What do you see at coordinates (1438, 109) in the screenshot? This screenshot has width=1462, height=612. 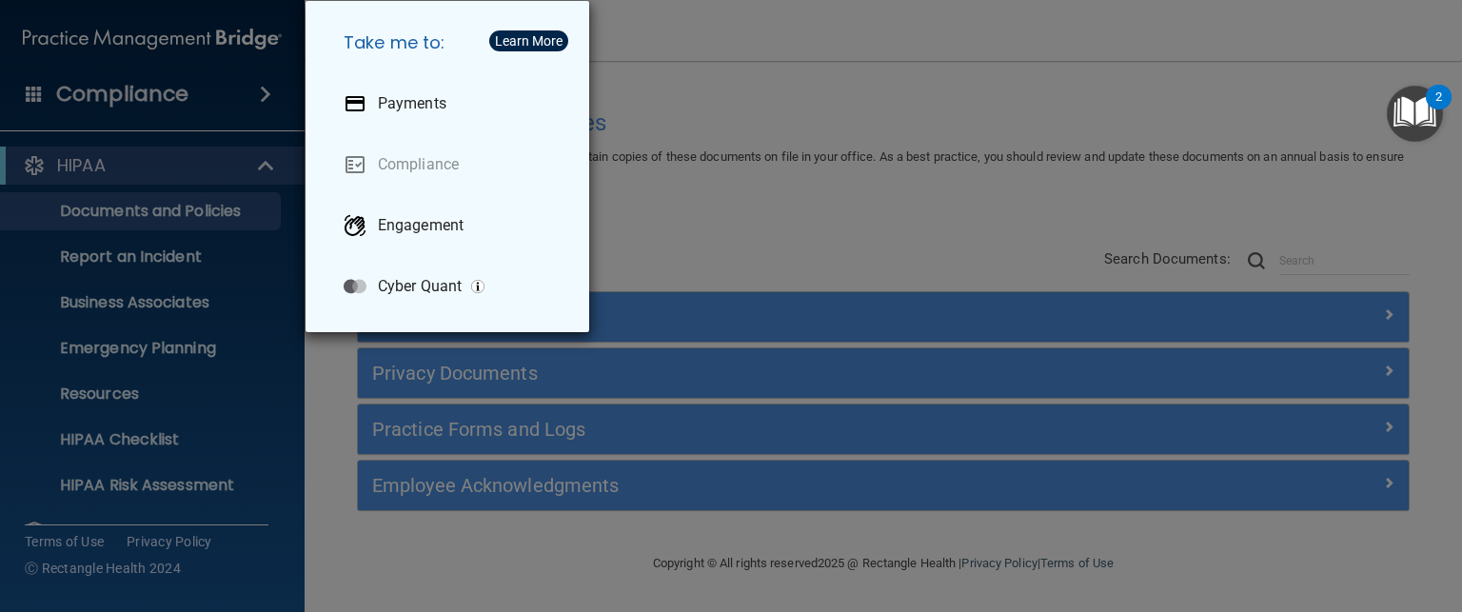 I see `div: 2` at bounding box center [1438, 109].